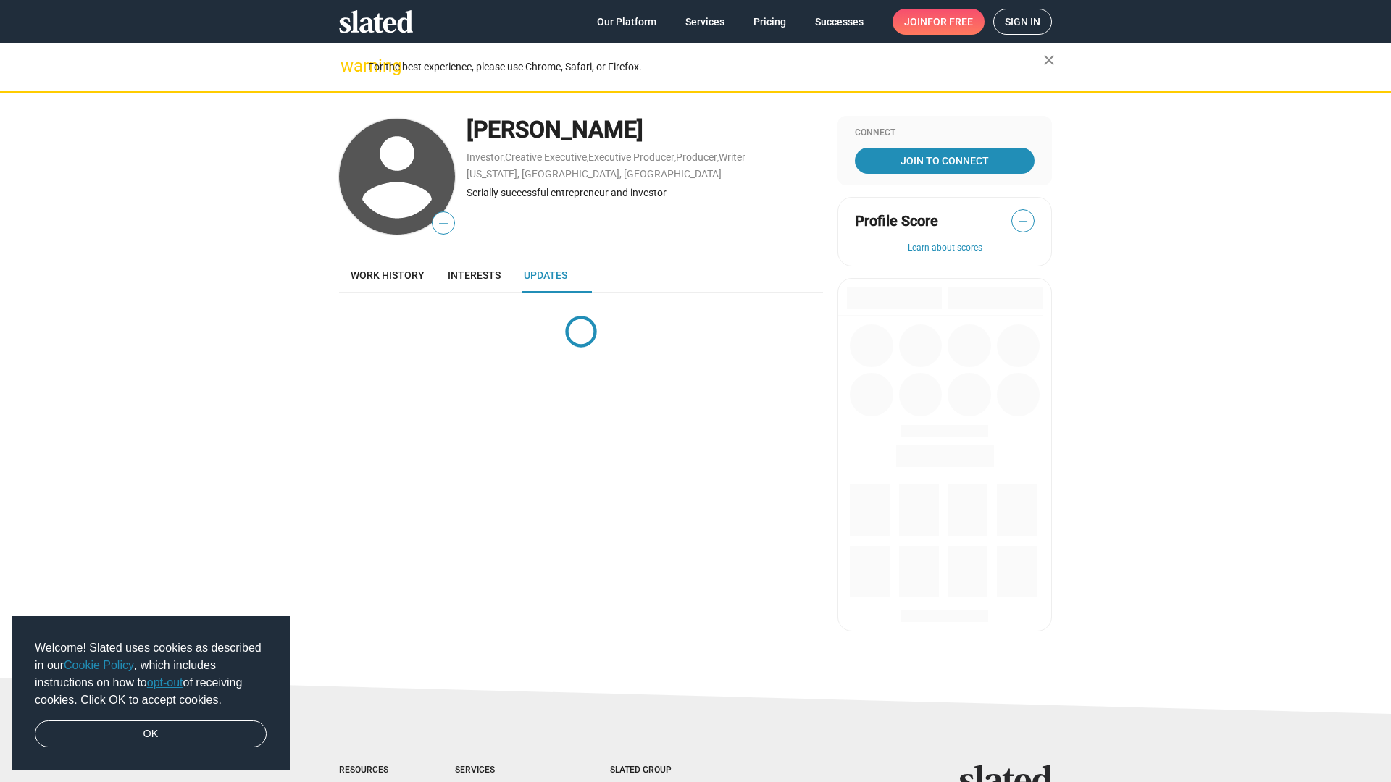  Describe the element at coordinates (388, 275) in the screenshot. I see `span: Work history` at that location.